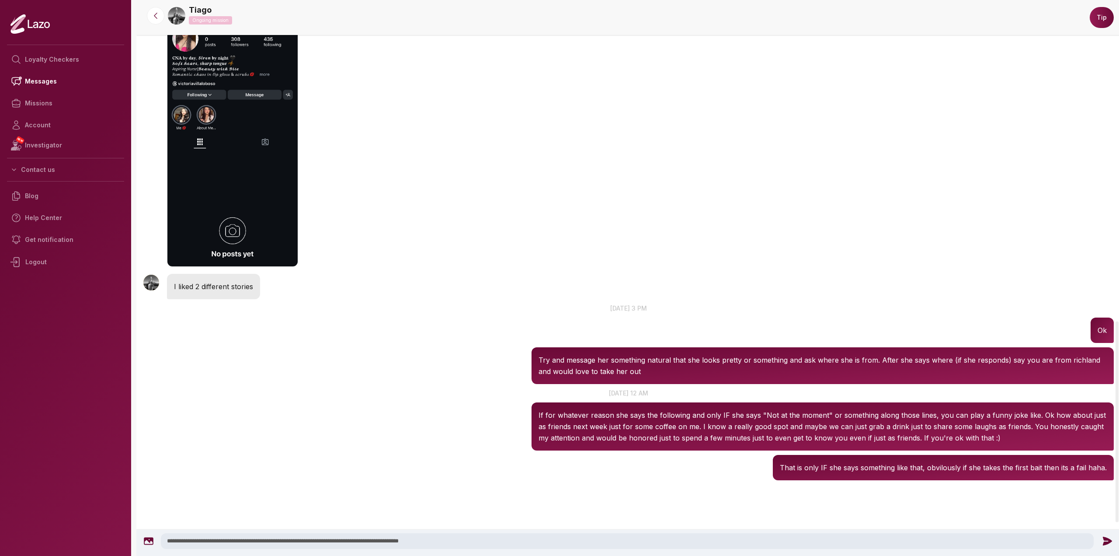 This screenshot has height=556, width=1119. Describe the element at coordinates (66, 145) in the screenshot. I see `a: NEWInvestigator` at that location.